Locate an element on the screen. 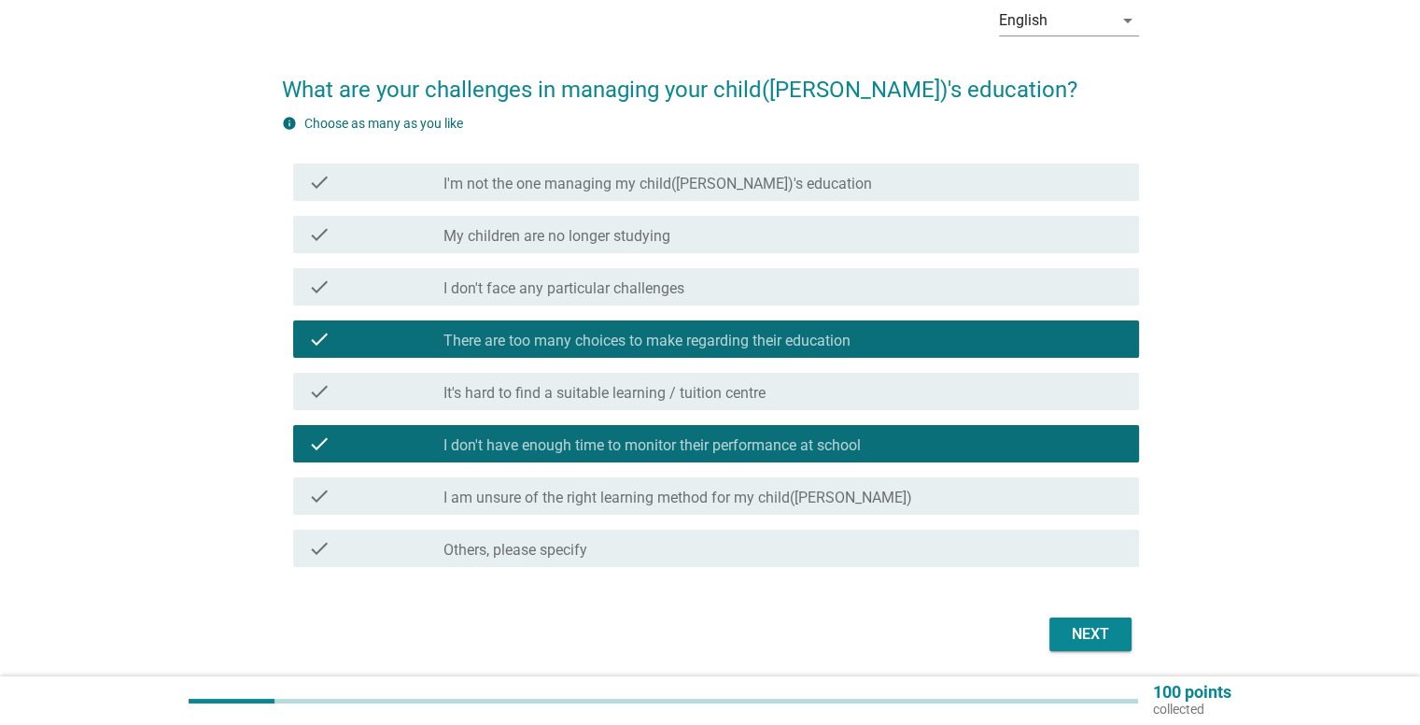 This screenshot has height=725, width=1420. label: There are too many choices to make regarding their education is located at coordinates (647, 341).